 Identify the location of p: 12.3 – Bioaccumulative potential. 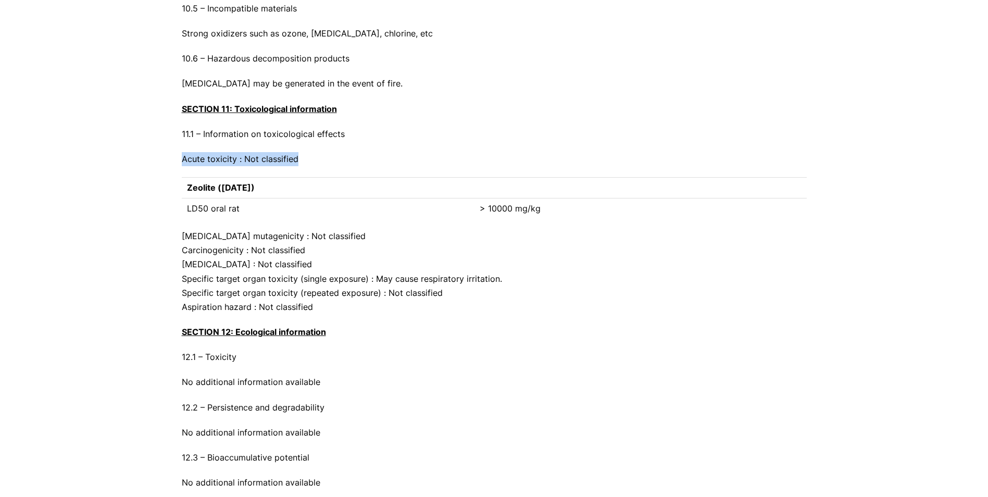
(494, 457).